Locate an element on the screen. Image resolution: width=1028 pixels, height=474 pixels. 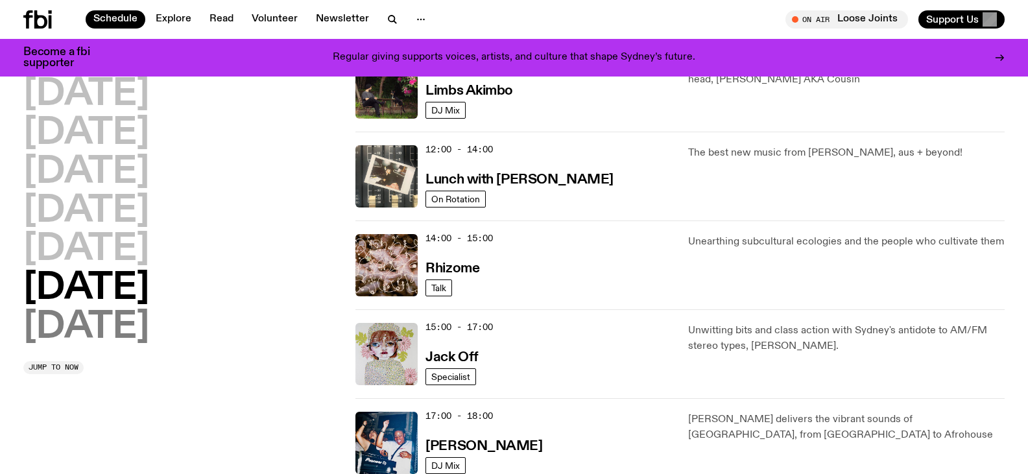
span: 17:00 - 18:00 is located at coordinates (459, 416).